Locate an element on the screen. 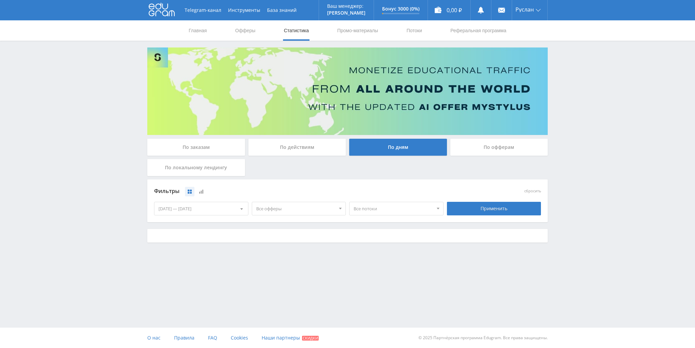 The height and width of the screenshot is (348, 695). div: По локальному лендингу is located at coordinates (196, 168).